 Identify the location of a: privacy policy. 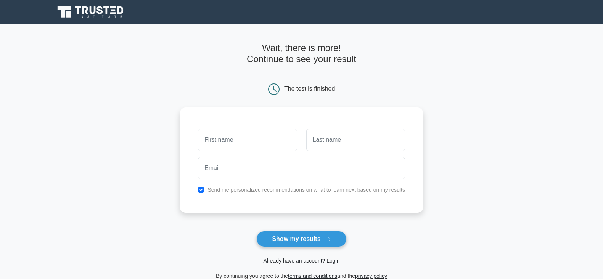
(371, 276).